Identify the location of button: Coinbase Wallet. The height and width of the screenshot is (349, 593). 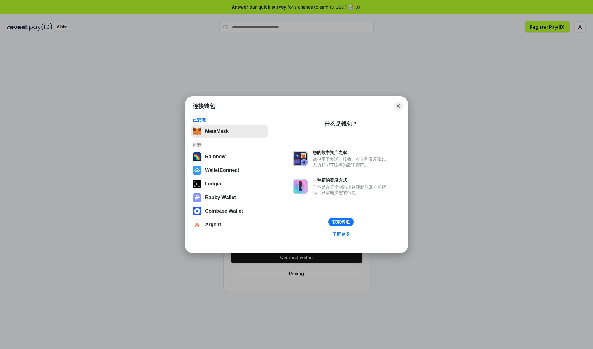
(229, 211).